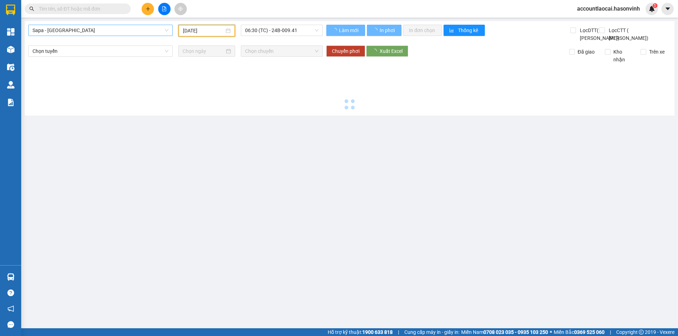 The image size is (678, 336). I want to click on button: Làm mới, so click(346, 30).